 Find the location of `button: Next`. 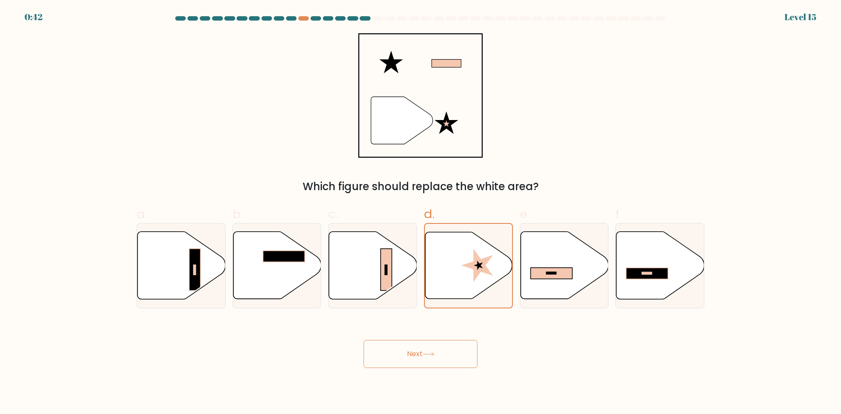

button: Next is located at coordinates (420, 354).